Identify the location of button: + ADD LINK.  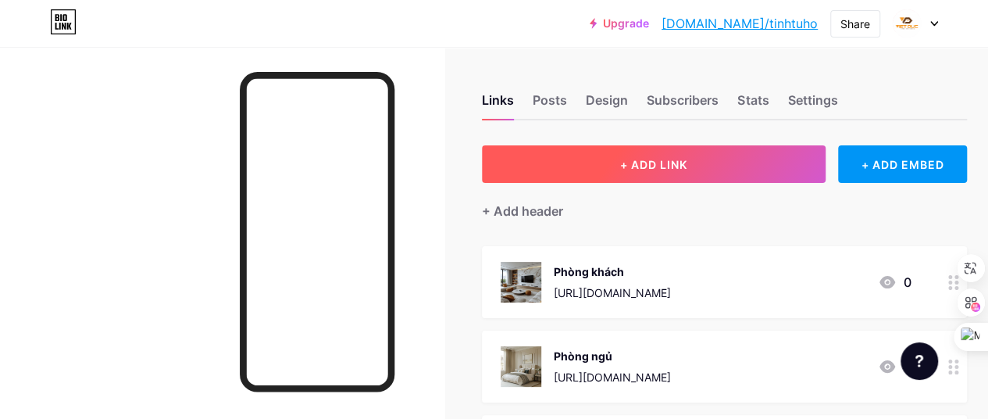
(654, 164).